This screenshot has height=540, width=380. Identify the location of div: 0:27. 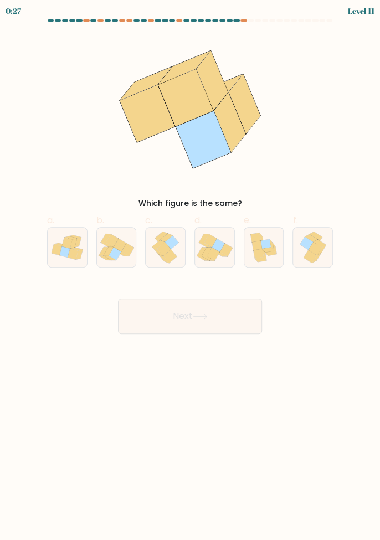
(13, 11).